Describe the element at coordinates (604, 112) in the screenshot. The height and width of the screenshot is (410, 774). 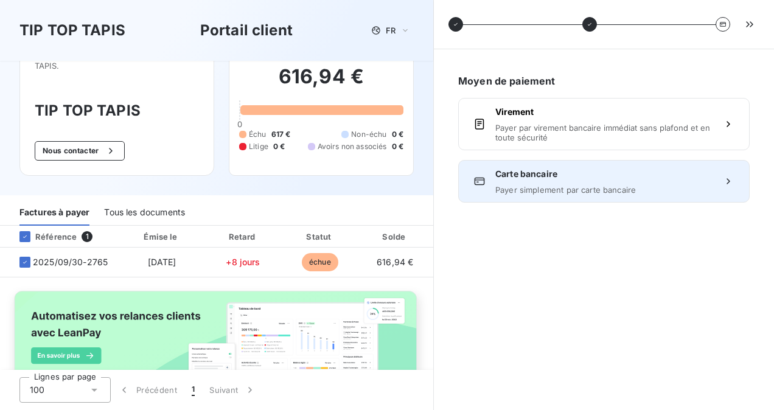
I see `span: Virement` at that location.